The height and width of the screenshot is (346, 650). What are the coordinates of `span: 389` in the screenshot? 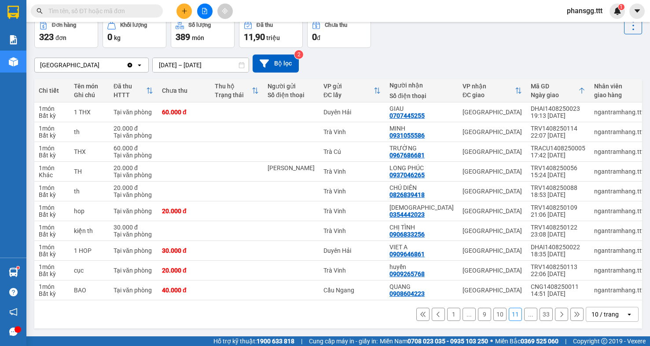 It's located at (183, 37).